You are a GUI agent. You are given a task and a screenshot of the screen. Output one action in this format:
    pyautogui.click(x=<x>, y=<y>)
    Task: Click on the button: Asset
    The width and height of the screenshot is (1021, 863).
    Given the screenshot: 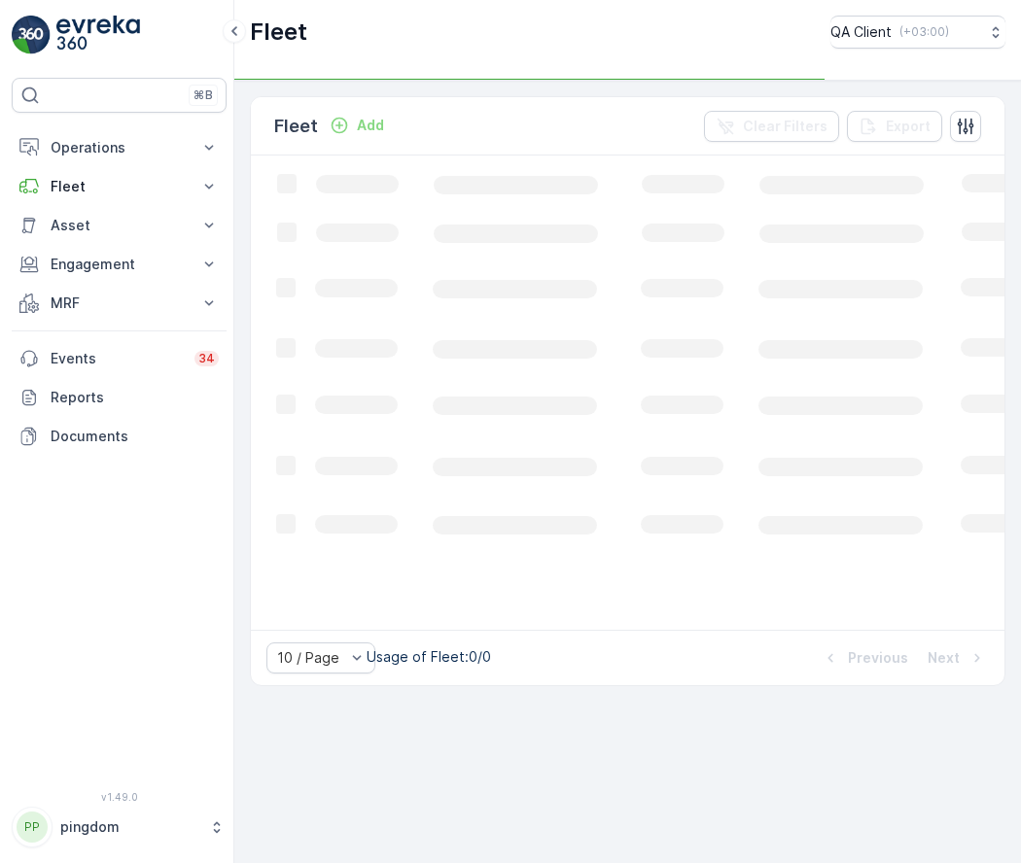 What is the action you would take?
    pyautogui.click(x=119, y=226)
    